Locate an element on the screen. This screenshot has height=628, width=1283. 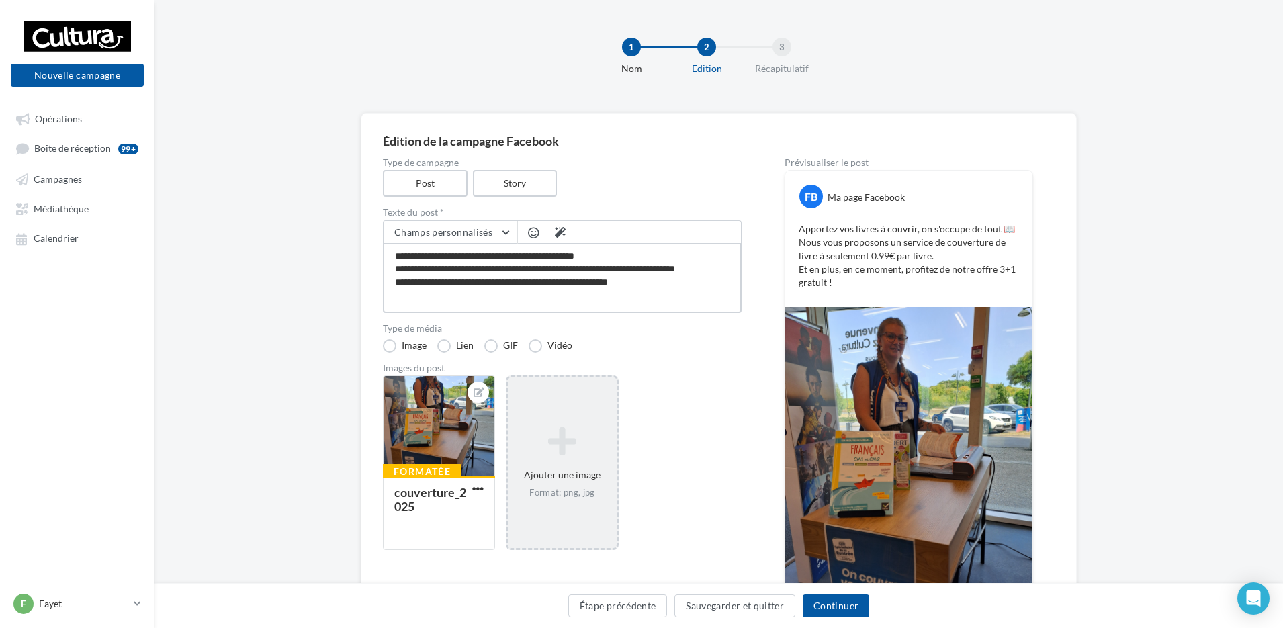
div: Édition de la campagne Facebook is located at coordinates (719, 141).